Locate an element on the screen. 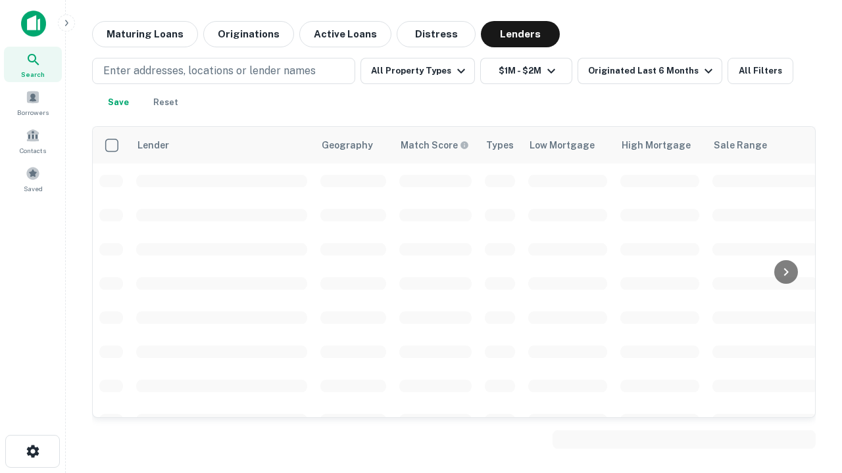 This screenshot has width=842, height=473. div: Originated Last 6 Months is located at coordinates (652, 71).